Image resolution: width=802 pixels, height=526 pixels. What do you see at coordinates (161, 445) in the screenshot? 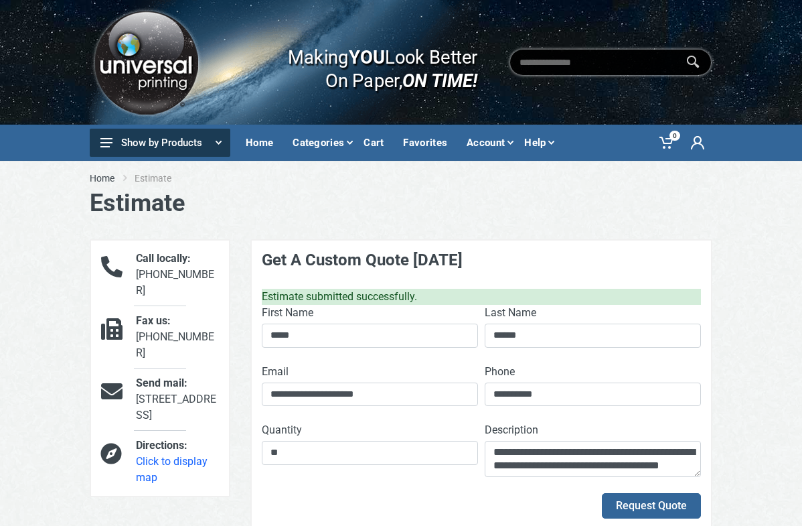
I see `span: Directions:` at bounding box center [161, 445].